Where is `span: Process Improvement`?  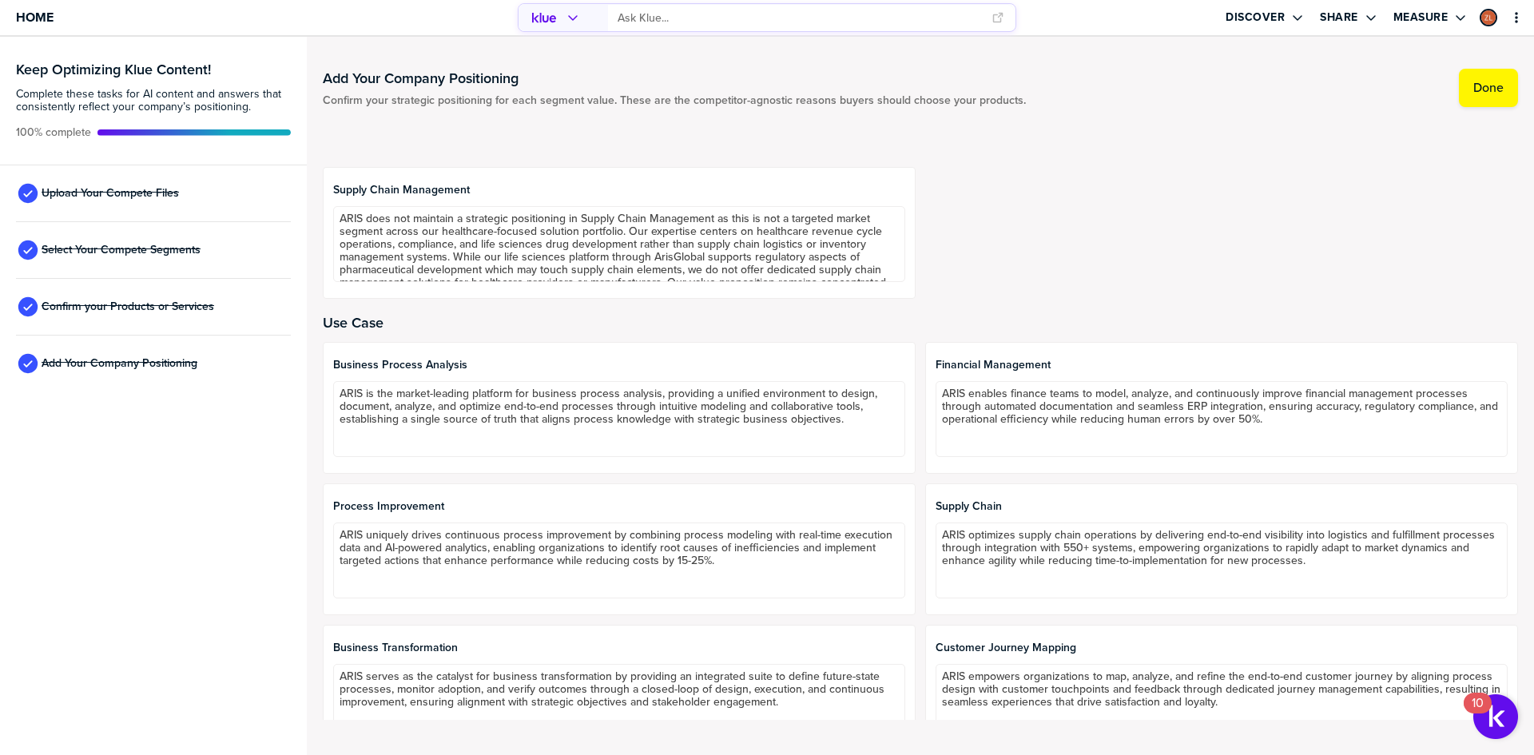
span: Process Improvement is located at coordinates (619, 507).